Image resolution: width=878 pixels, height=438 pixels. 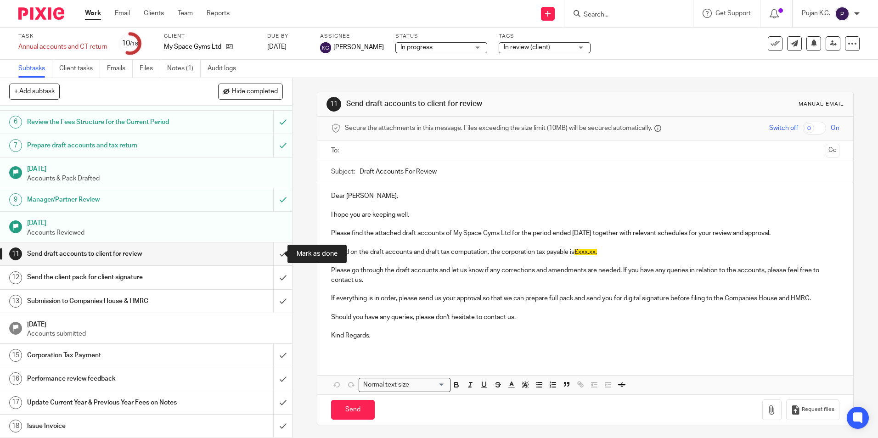 I want to click on p: Please go through the draft accounts and let us know if any corrections and amendments are needed..., so click(x=585, y=275).